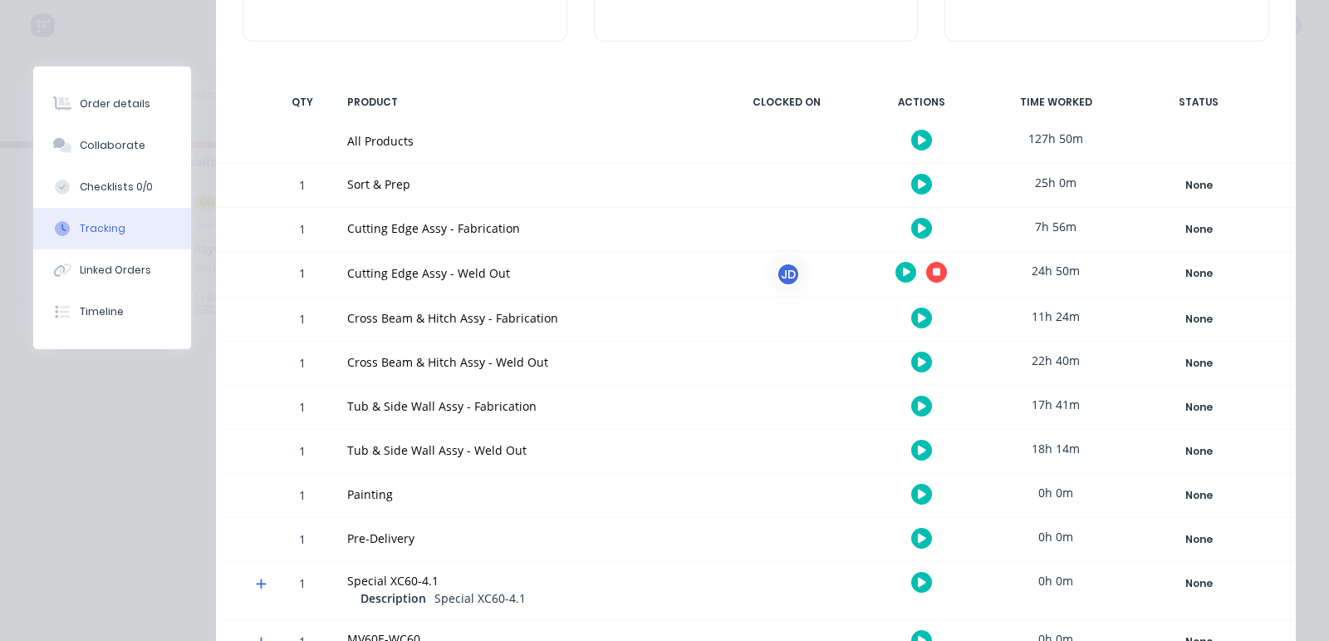 The height and width of the screenshot is (641, 1329). I want to click on div: 24h 50m, so click(1056, 270).